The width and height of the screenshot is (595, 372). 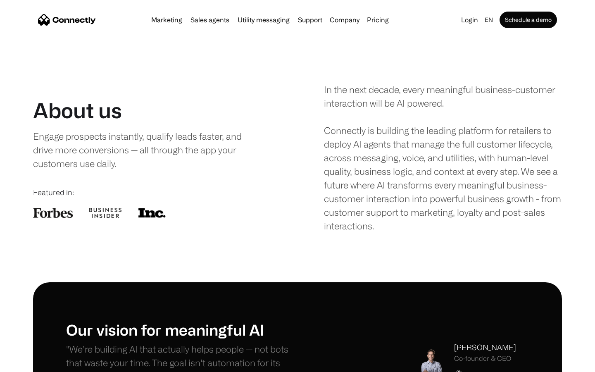 I want to click on div: Engage prospects instantly, qualify leads faster, and drive more conversions — all through the ap..., so click(x=146, y=150).